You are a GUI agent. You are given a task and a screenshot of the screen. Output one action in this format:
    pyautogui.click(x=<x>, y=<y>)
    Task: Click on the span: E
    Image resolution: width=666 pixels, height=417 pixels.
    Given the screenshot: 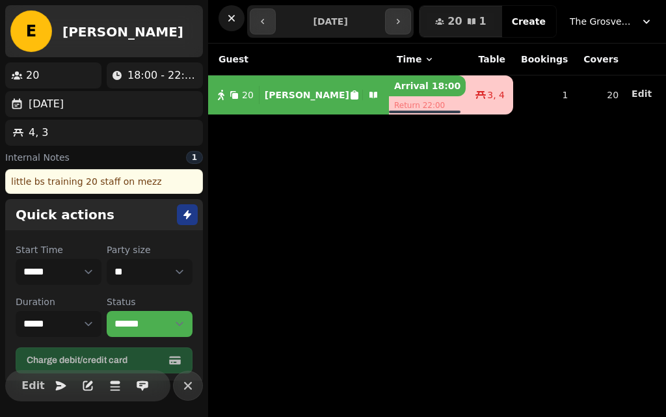 What is the action you would take?
    pyautogui.click(x=31, y=31)
    